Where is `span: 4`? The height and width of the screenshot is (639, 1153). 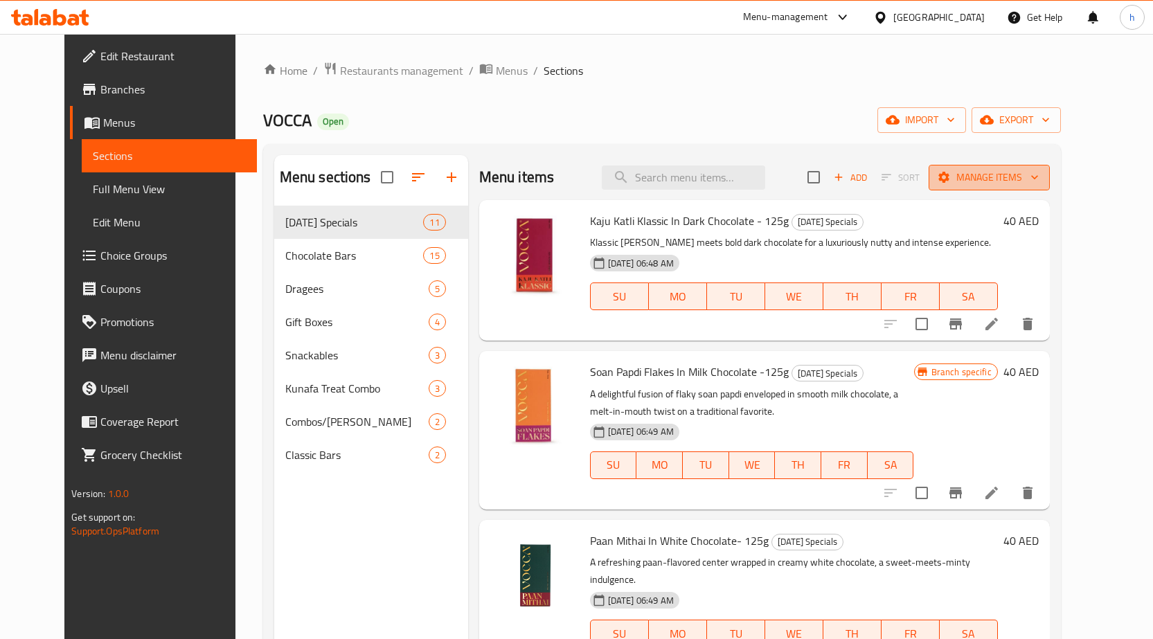 span: 4 is located at coordinates (437, 322).